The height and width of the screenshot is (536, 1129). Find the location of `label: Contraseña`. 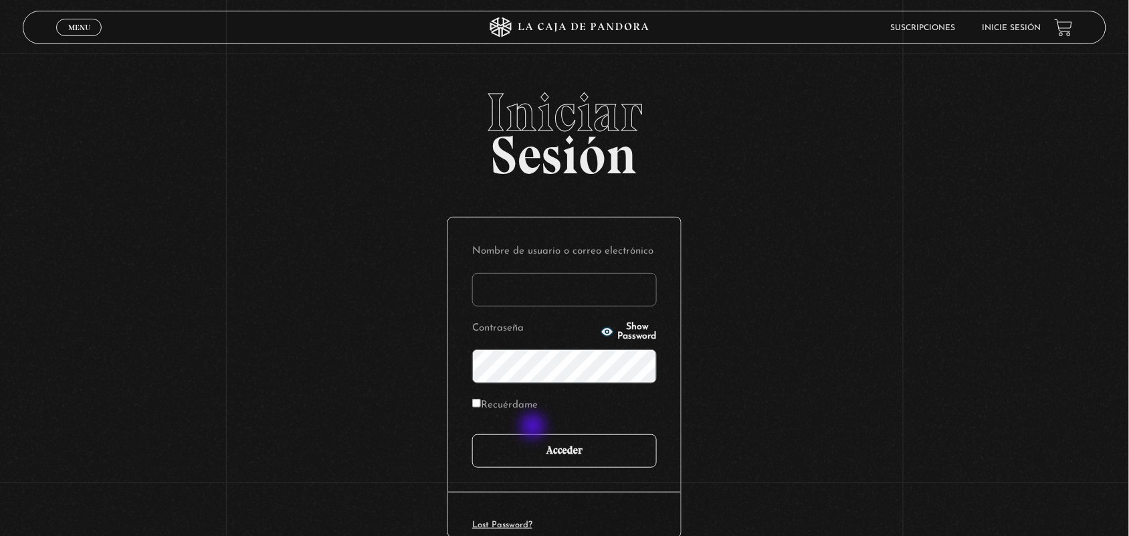

label: Contraseña is located at coordinates (534, 328).